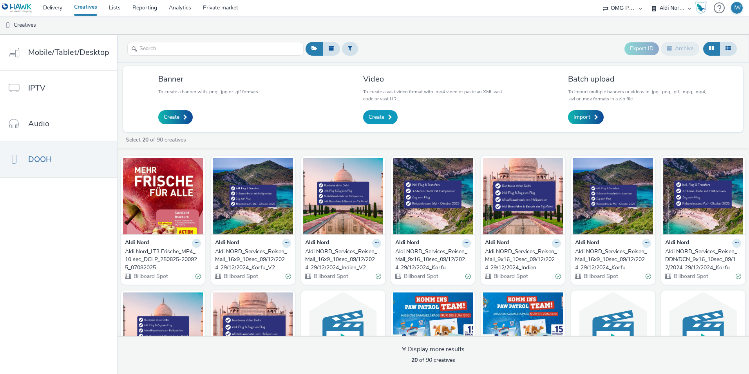  I want to click on span: Audio, so click(39, 123).